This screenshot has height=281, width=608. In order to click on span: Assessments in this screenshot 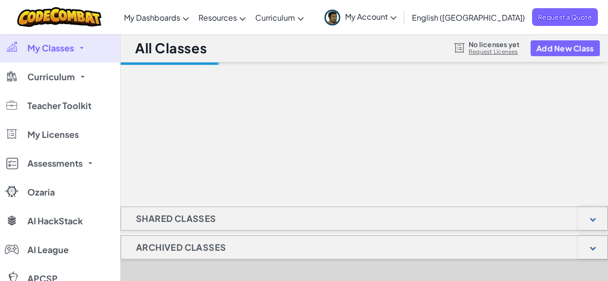, I will do `click(55, 163)`.